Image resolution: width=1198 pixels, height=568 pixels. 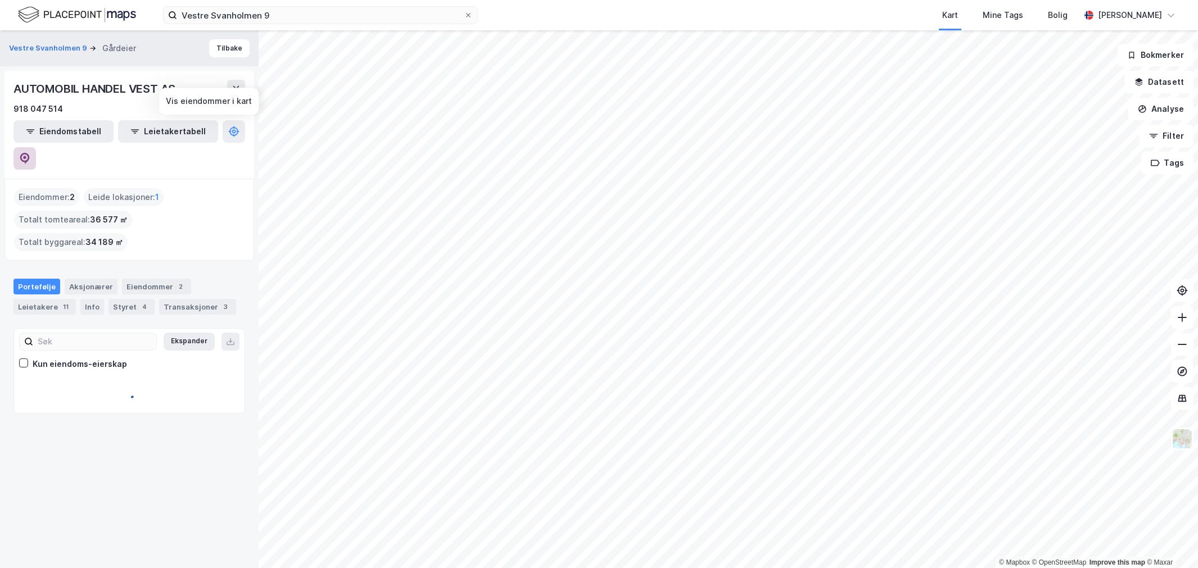 I want to click on button: Leietakertabell, so click(x=168, y=132).